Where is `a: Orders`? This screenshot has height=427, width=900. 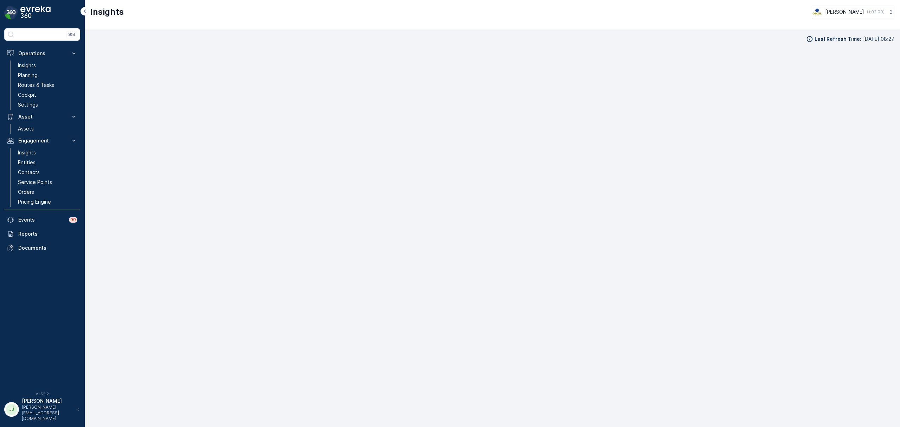
a: Orders is located at coordinates (47, 192).